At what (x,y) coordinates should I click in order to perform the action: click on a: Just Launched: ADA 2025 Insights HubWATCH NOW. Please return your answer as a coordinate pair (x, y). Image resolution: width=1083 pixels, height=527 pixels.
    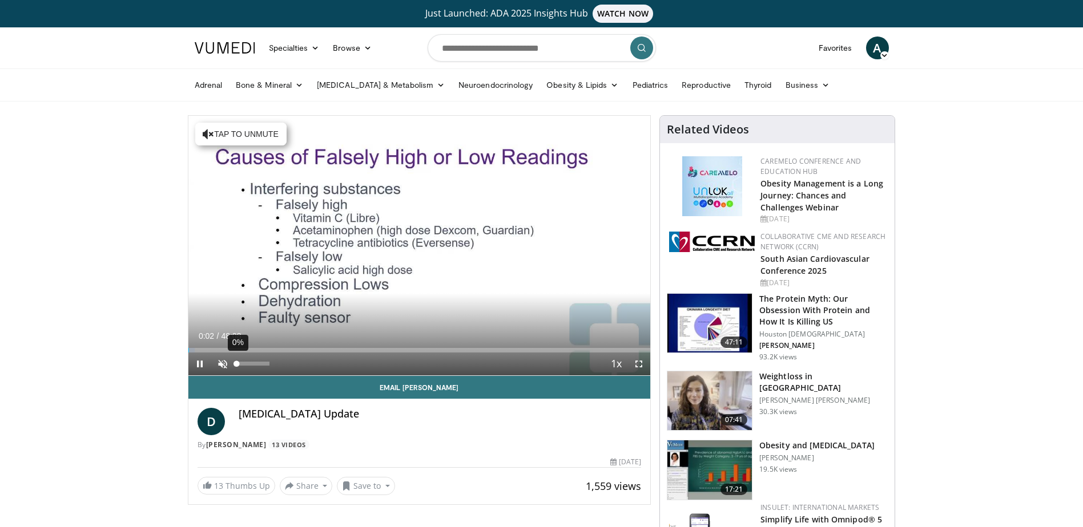
    Looking at the image, I should click on (542, 14).